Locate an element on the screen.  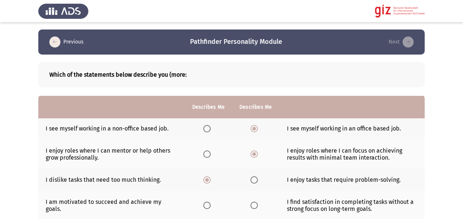
b: Which of the statements below describe you (more: is located at coordinates (231, 74).